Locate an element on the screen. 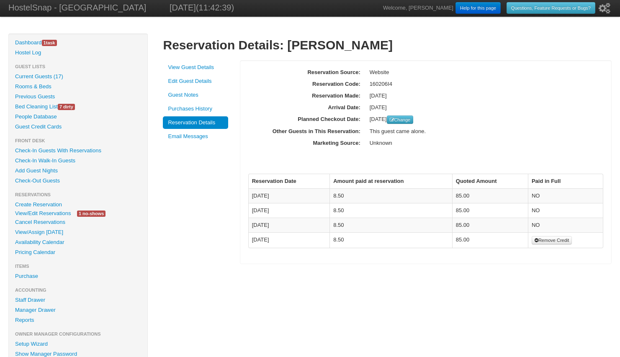 This screenshot has height=357, width=620. button: Remove Credit is located at coordinates (552, 240).